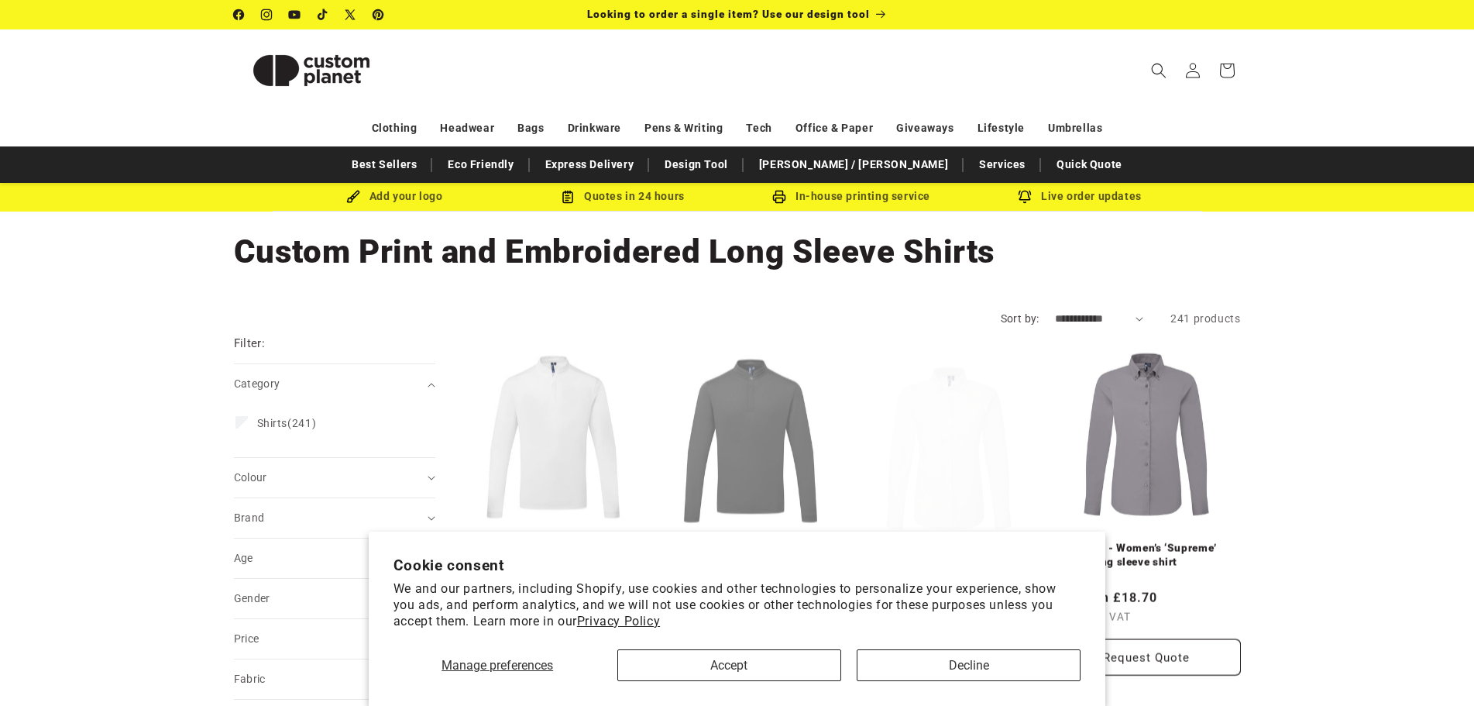  What do you see at coordinates (925, 128) in the screenshot?
I see `a: Giveaways` at bounding box center [925, 128].